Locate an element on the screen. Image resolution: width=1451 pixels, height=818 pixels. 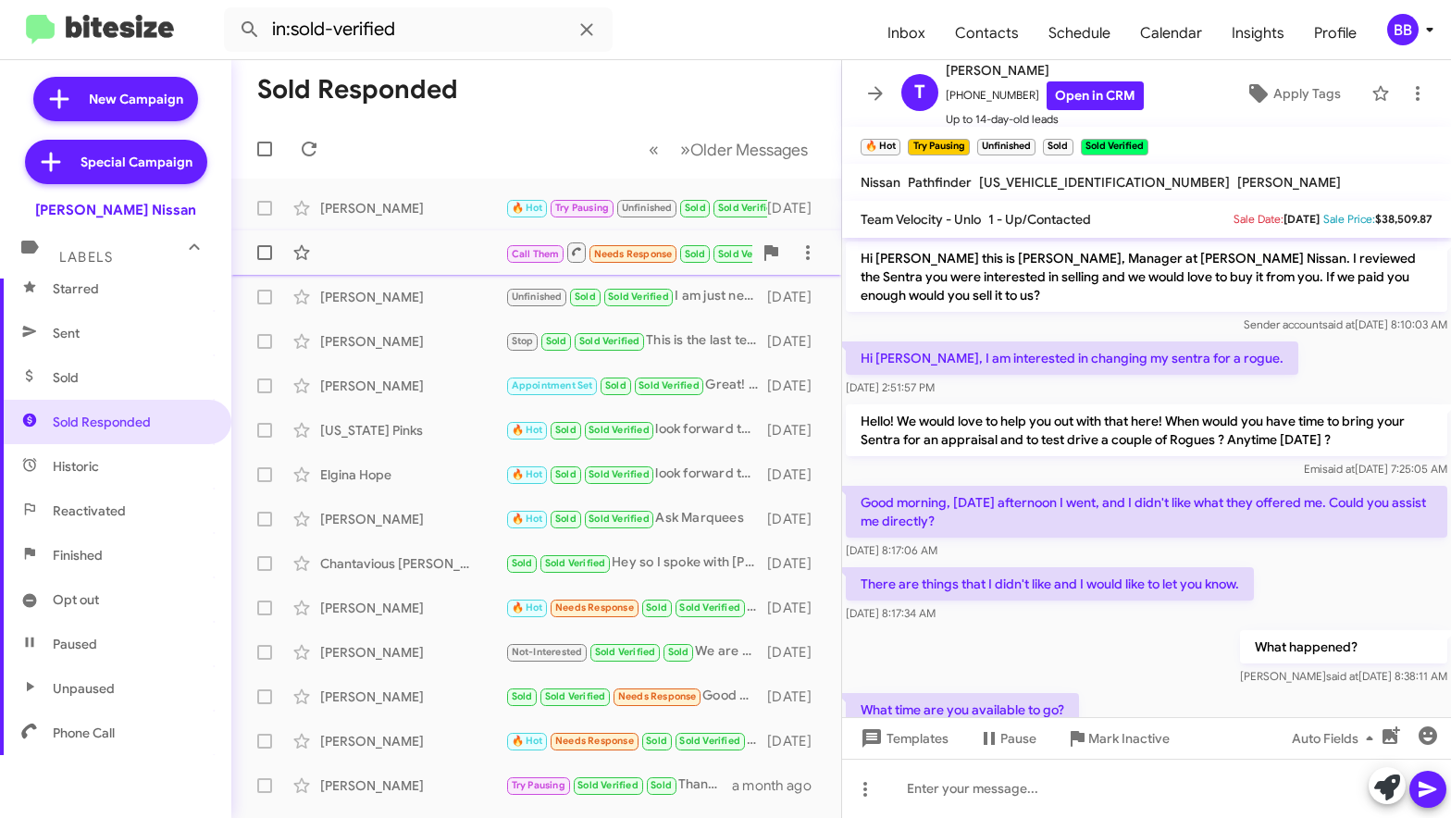
span: Templates is located at coordinates (902, 738).